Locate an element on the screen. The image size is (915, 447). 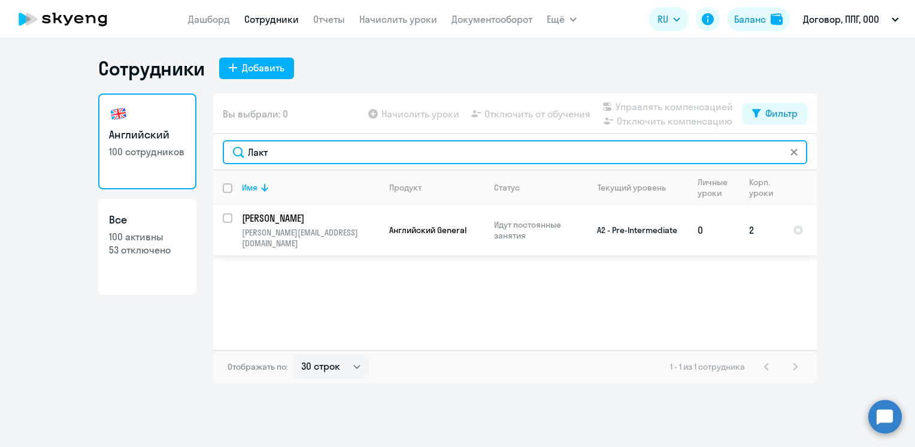
button: RU is located at coordinates (669, 19).